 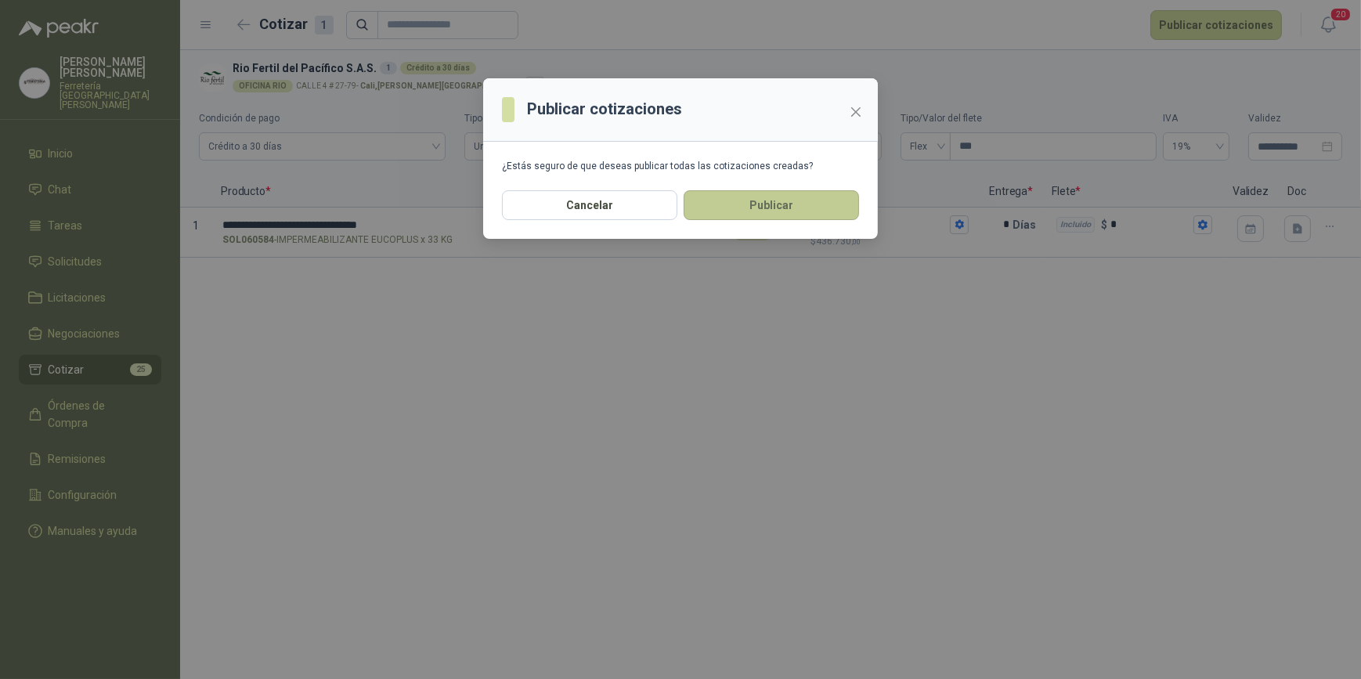 What do you see at coordinates (604, 109) in the screenshot?
I see `h3: Publicar cotizaciones` at bounding box center [604, 109].